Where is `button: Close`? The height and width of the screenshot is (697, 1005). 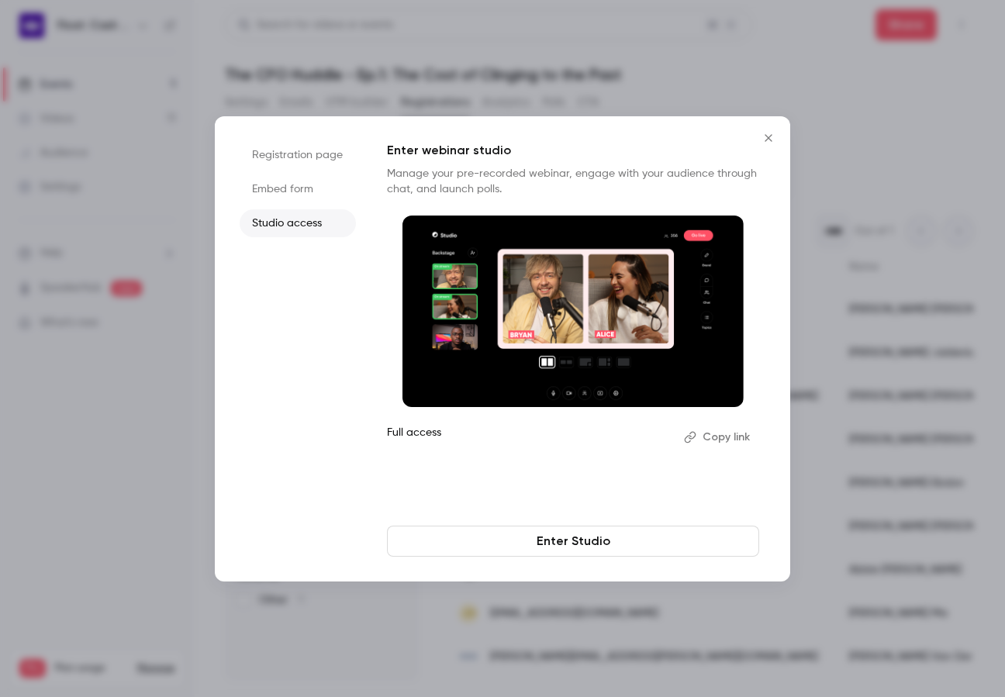 button: Close is located at coordinates (768, 138).